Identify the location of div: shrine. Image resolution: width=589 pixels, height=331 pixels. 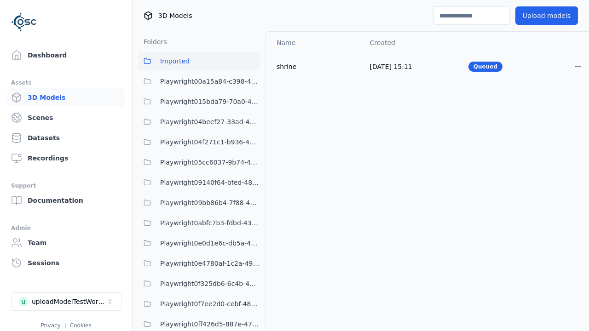
(316, 67).